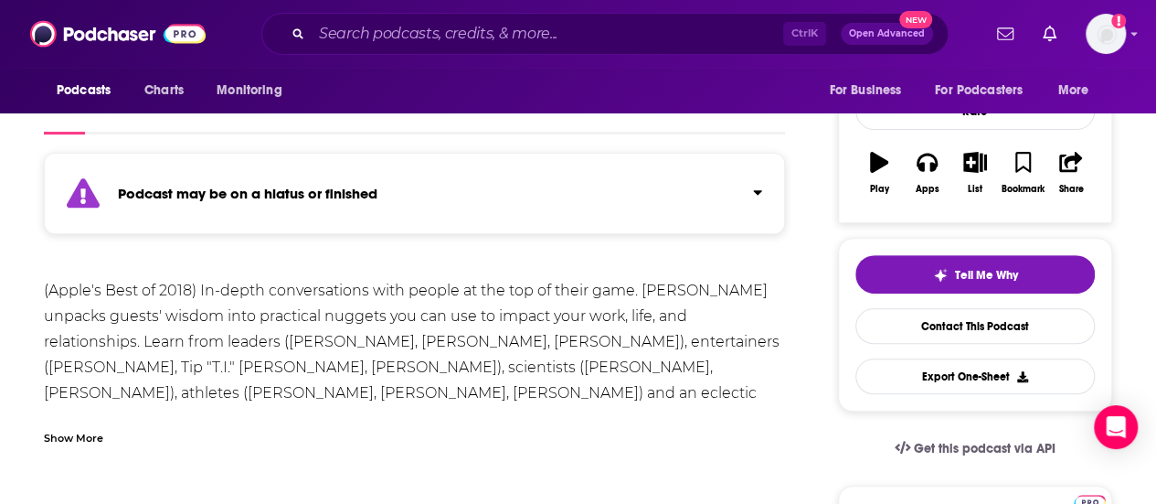 Image resolution: width=1156 pixels, height=504 pixels. I want to click on div: Play, so click(879, 189).